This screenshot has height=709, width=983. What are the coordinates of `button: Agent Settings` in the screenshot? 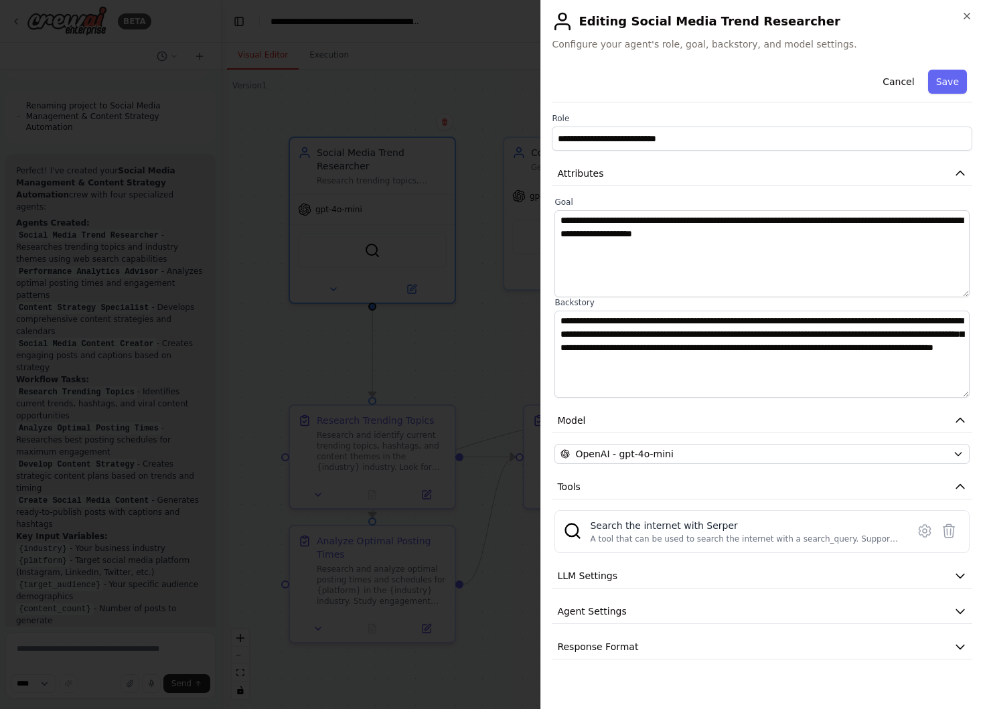 It's located at (762, 611).